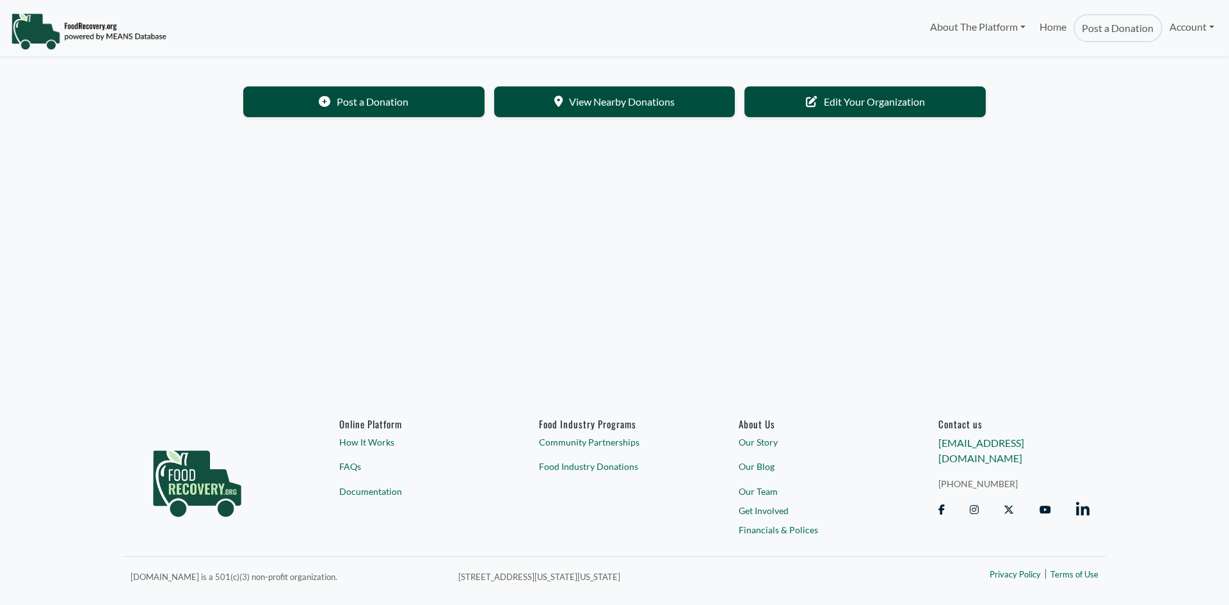  I want to click on h6: About Us, so click(815, 424).